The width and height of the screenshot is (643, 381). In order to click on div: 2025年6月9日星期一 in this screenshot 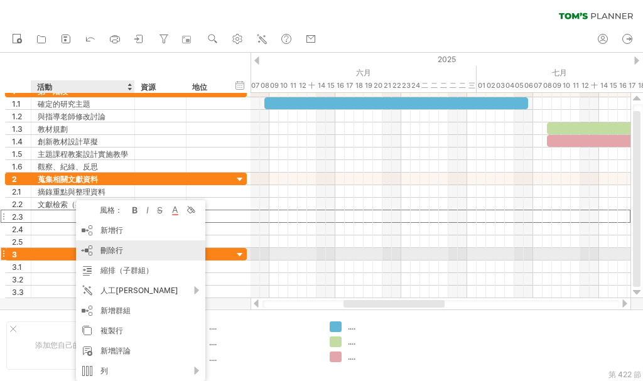, I will do `click(274, 85)`.